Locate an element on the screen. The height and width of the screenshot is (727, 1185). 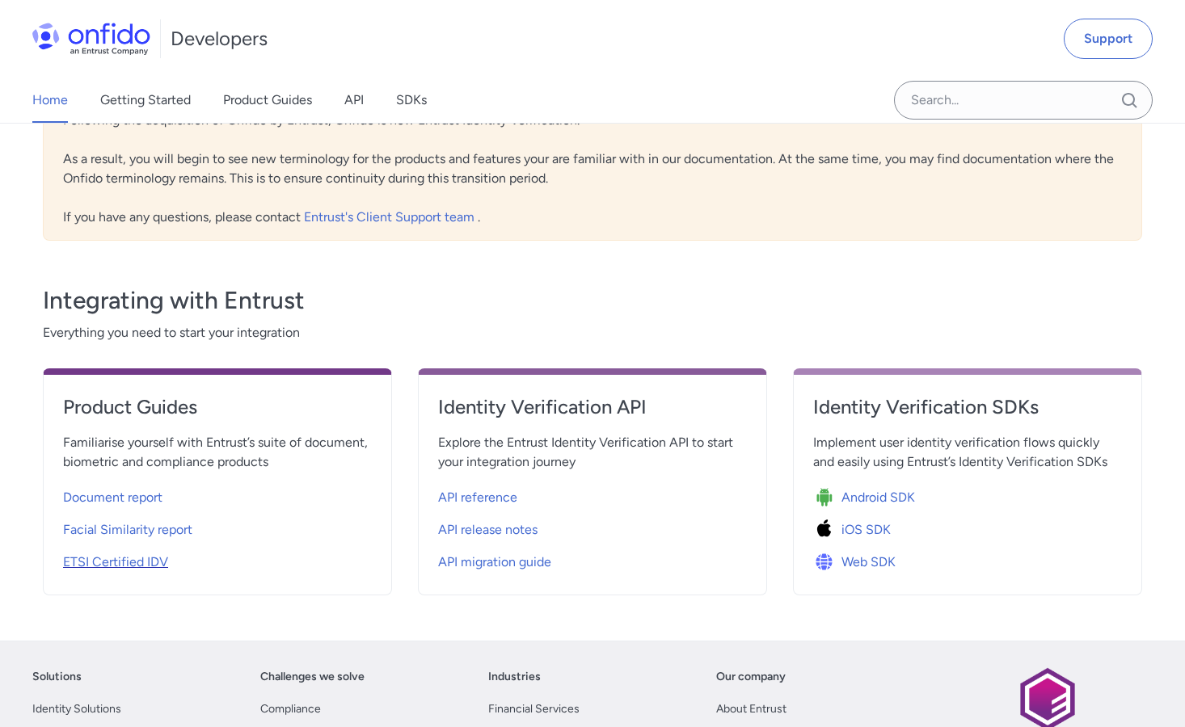
a: Icon iOS SDKiOS SDK is located at coordinates (968, 527).